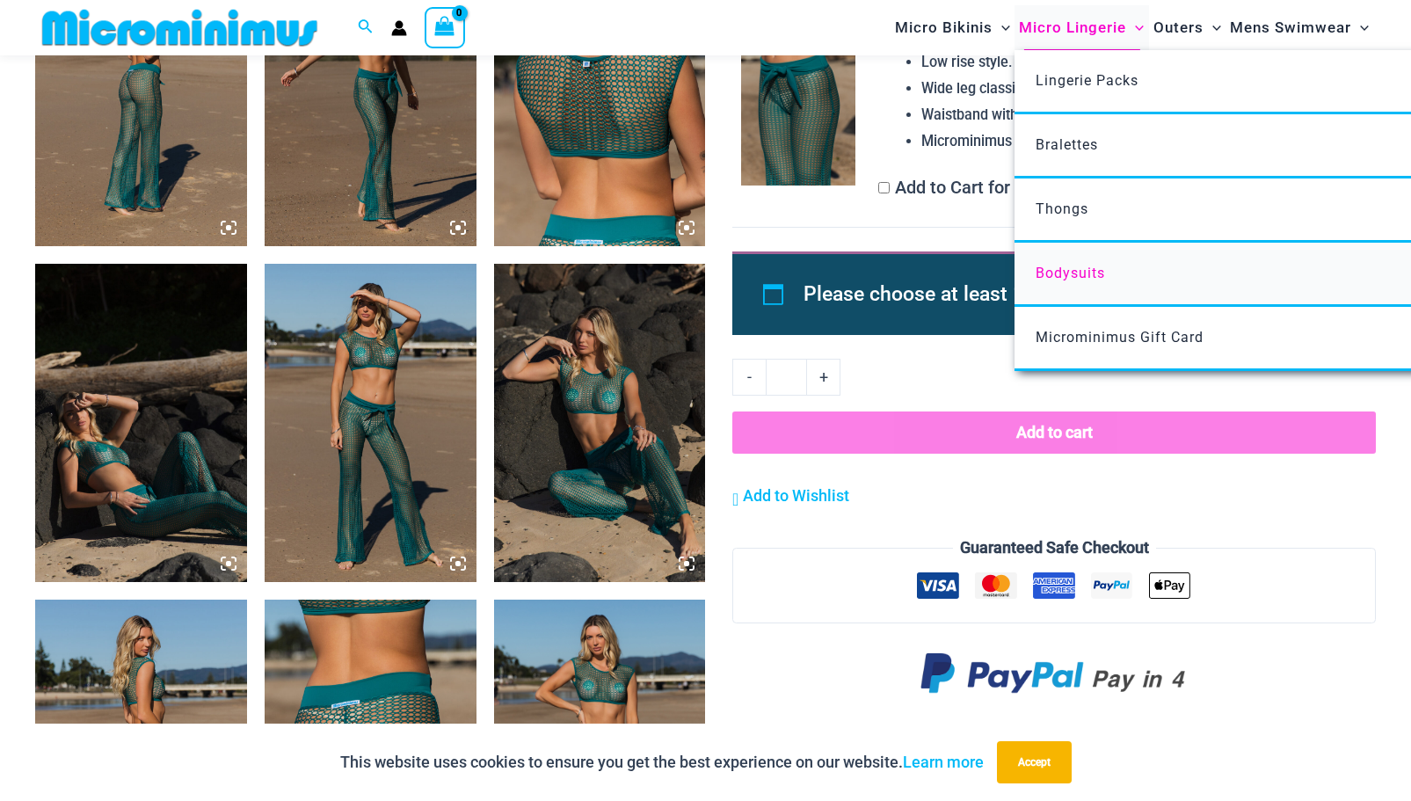 This screenshot has width=1411, height=801. What do you see at coordinates (1034, 762) in the screenshot?
I see `button: Accept` at bounding box center [1034, 762].